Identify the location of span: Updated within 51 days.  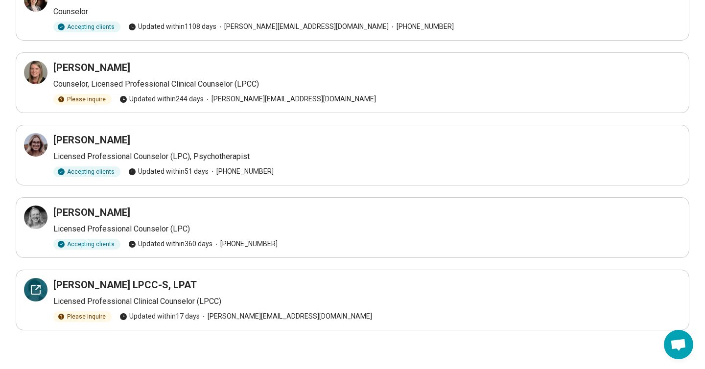
(168, 171).